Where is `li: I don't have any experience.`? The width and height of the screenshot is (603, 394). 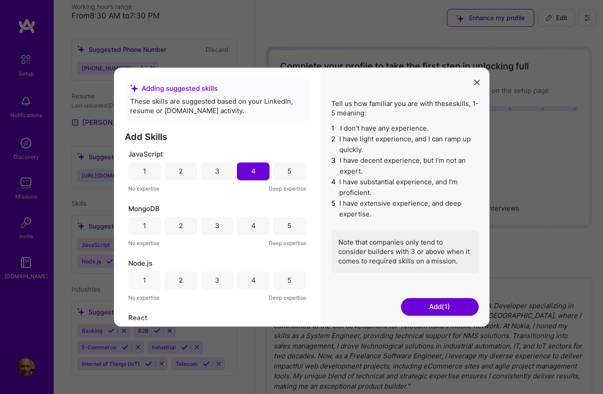 li: I don't have any experience. is located at coordinates (405, 128).